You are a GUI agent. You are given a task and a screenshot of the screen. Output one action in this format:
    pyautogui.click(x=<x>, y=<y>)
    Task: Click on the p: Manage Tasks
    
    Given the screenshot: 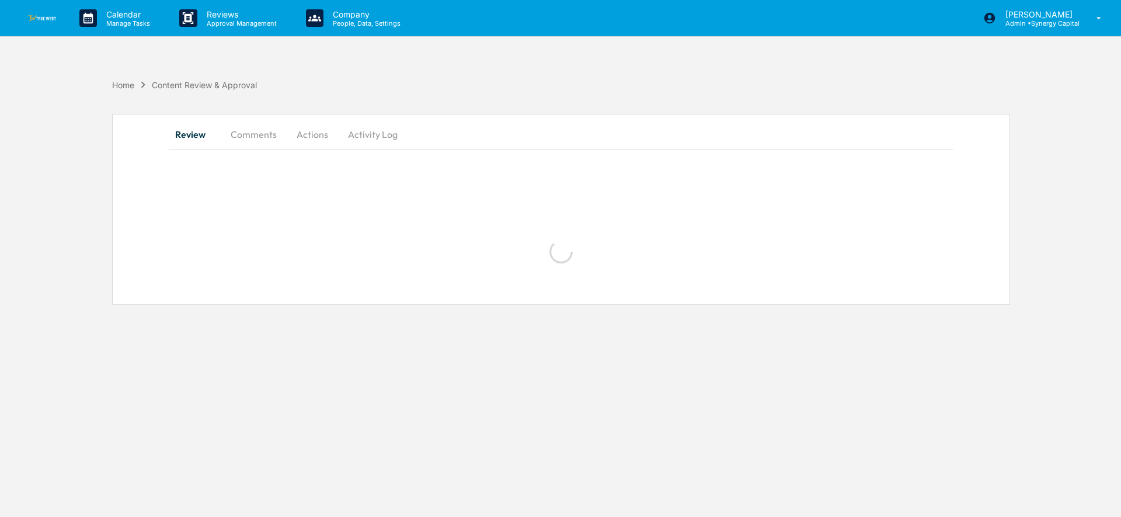 What is the action you would take?
    pyautogui.click(x=126, y=23)
    